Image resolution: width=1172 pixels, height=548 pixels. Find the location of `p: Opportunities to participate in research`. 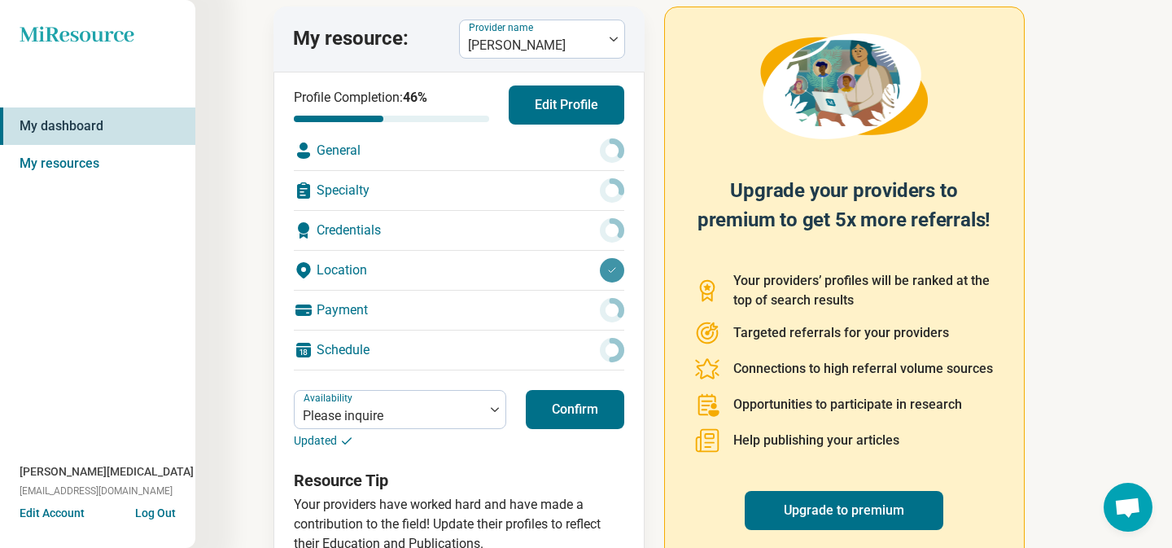

p: Opportunities to participate in research is located at coordinates (847, 405).